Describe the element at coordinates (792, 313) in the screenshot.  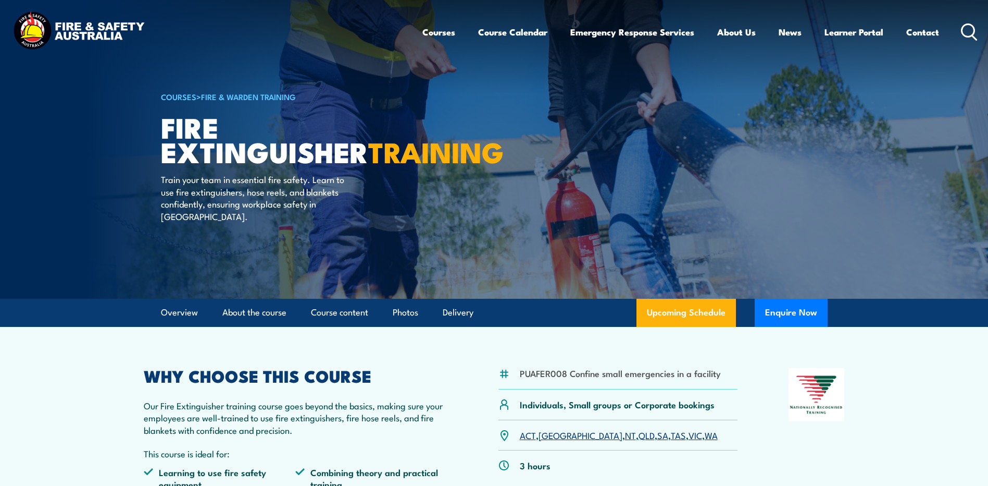
I see `button: Enquire Now` at that location.